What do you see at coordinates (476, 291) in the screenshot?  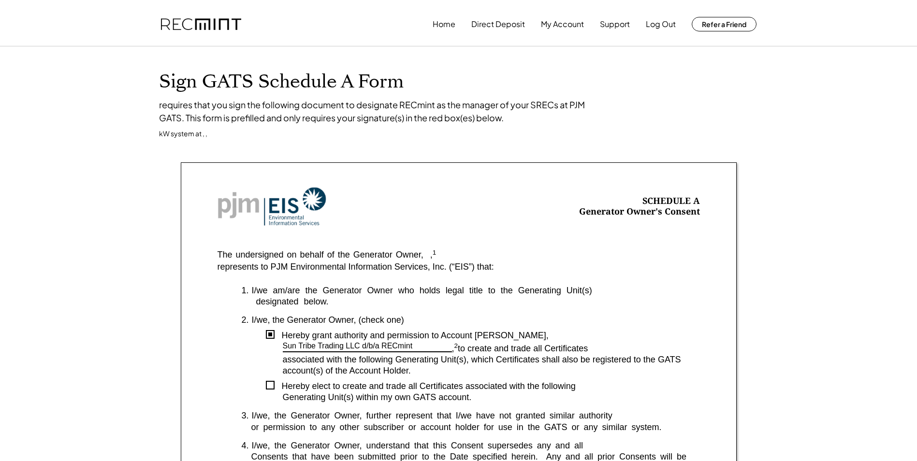 I see `div: I/we am/are the Generator Owner who holds legal title to the Generating Unit(s)` at bounding box center [476, 291].